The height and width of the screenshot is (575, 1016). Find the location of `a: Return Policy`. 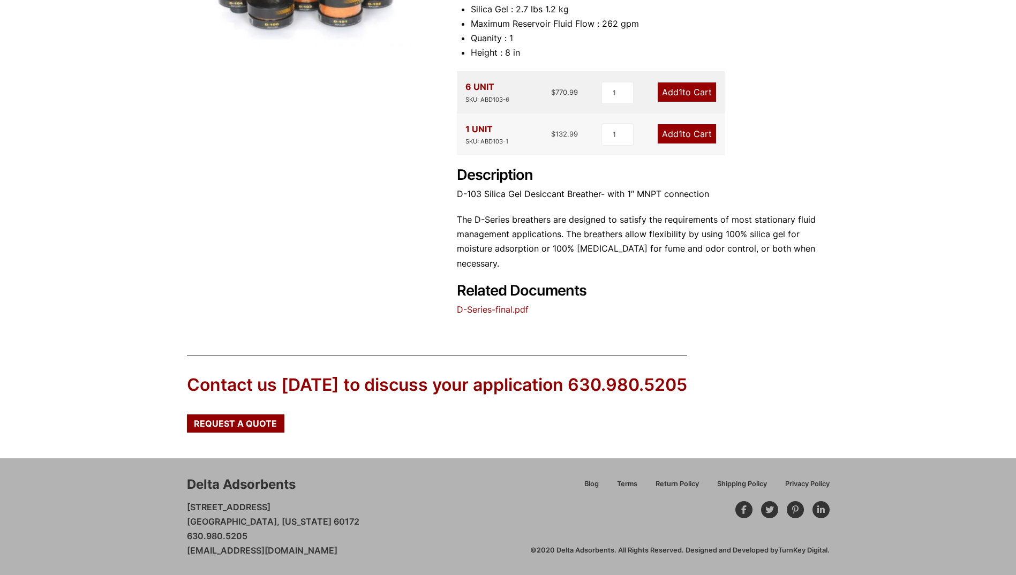

a: Return Policy is located at coordinates (677, 487).